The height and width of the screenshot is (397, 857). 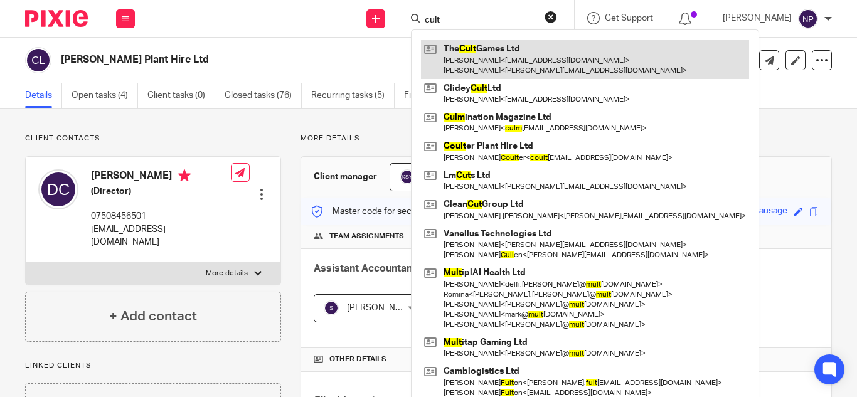 What do you see at coordinates (161, 216) in the screenshot?
I see `p: 07508456501` at bounding box center [161, 216].